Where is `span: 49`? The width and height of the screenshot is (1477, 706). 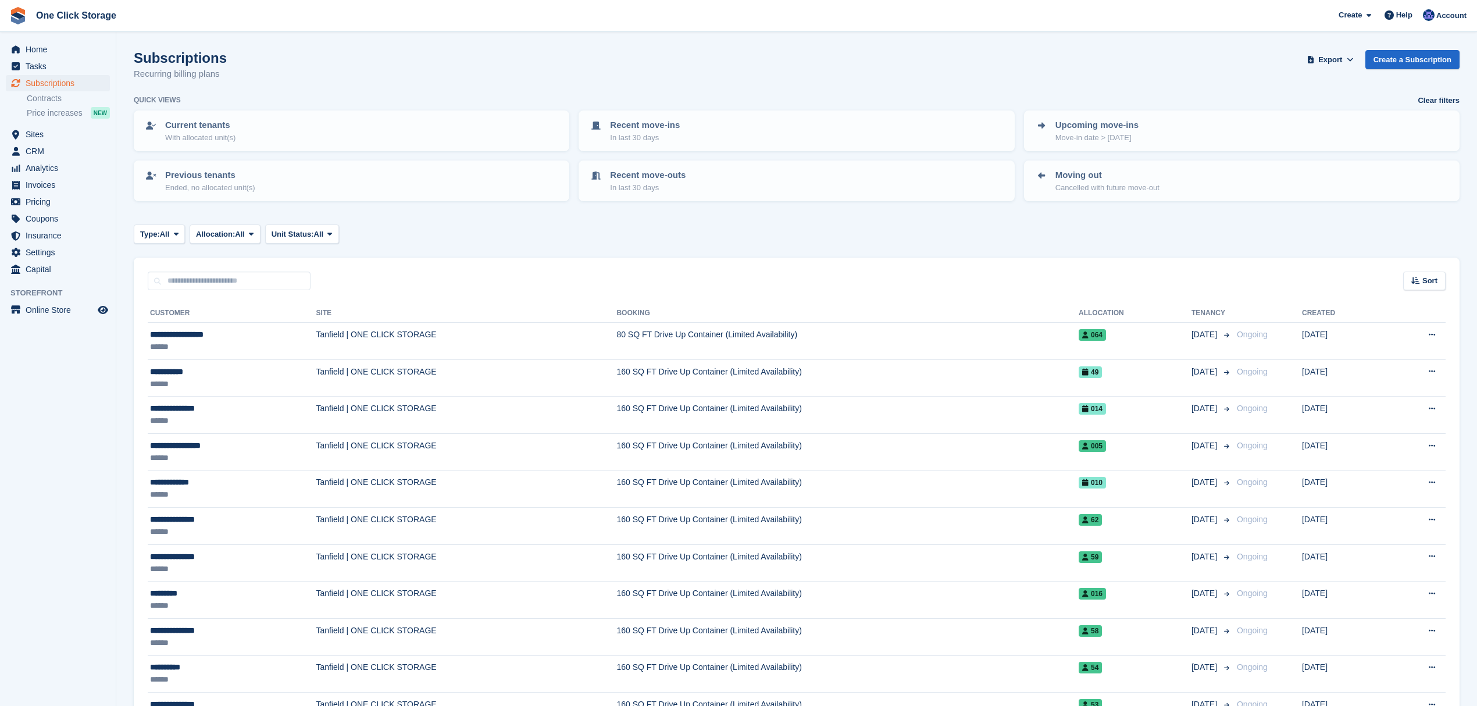
span: 49 is located at coordinates (1091, 372).